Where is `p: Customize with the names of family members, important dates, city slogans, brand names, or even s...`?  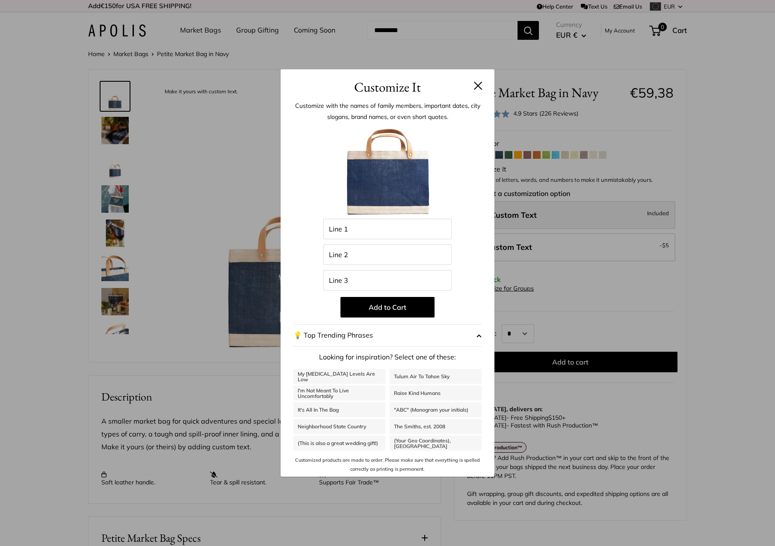
p: Customize with the names of family members, important dates, city slogans, brand names, or even s... is located at coordinates (388, 111).